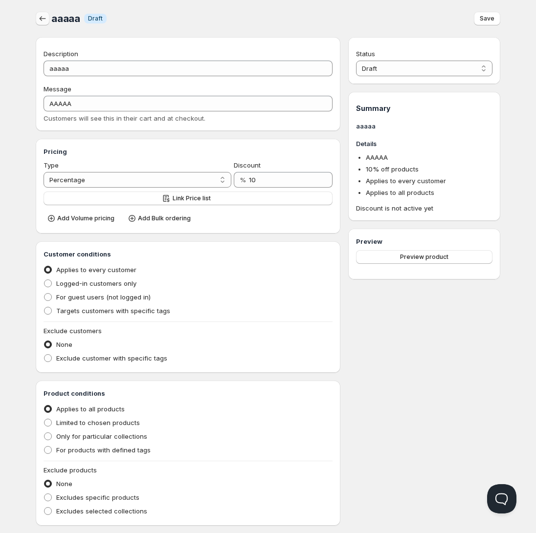 The width and height of the screenshot is (536, 533). What do you see at coordinates (103, 450) in the screenshot?
I see `span: For products with defined tags` at bounding box center [103, 450].